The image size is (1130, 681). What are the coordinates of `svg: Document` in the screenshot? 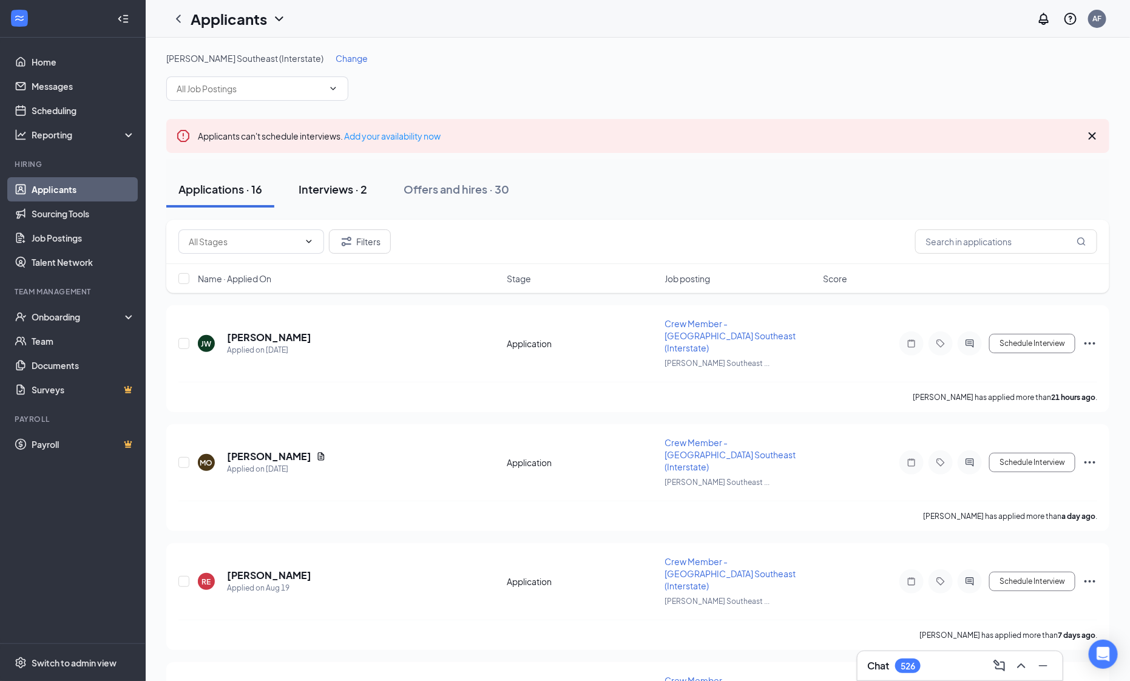 It's located at (321, 456).